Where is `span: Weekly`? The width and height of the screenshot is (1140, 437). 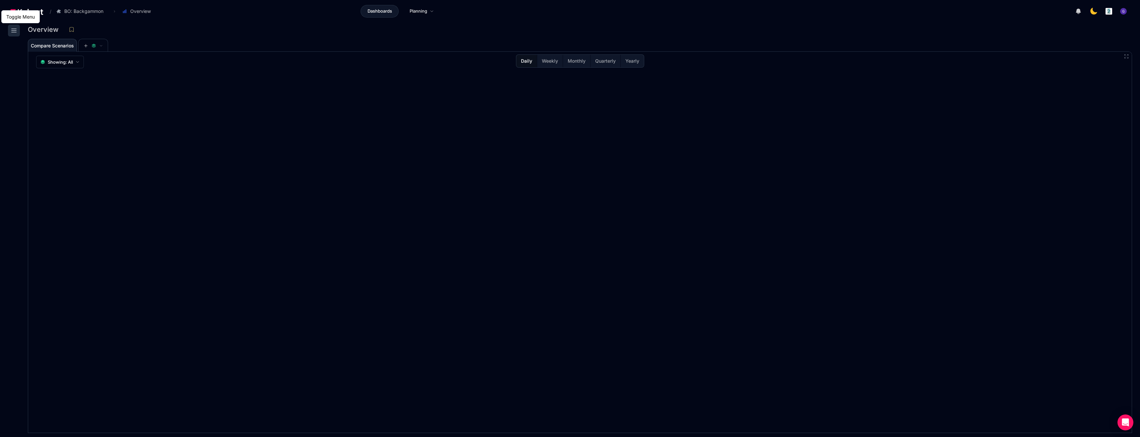
span: Weekly is located at coordinates (550, 61).